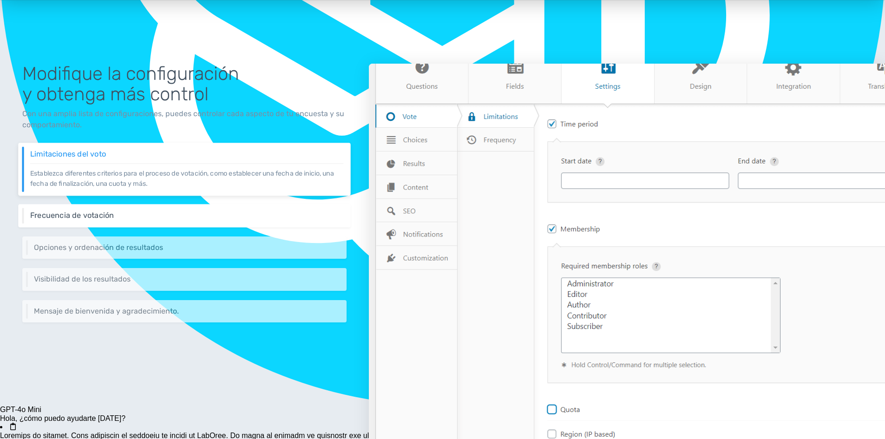  I want to click on font: Opciones y ordenación de resultados, so click(99, 247).